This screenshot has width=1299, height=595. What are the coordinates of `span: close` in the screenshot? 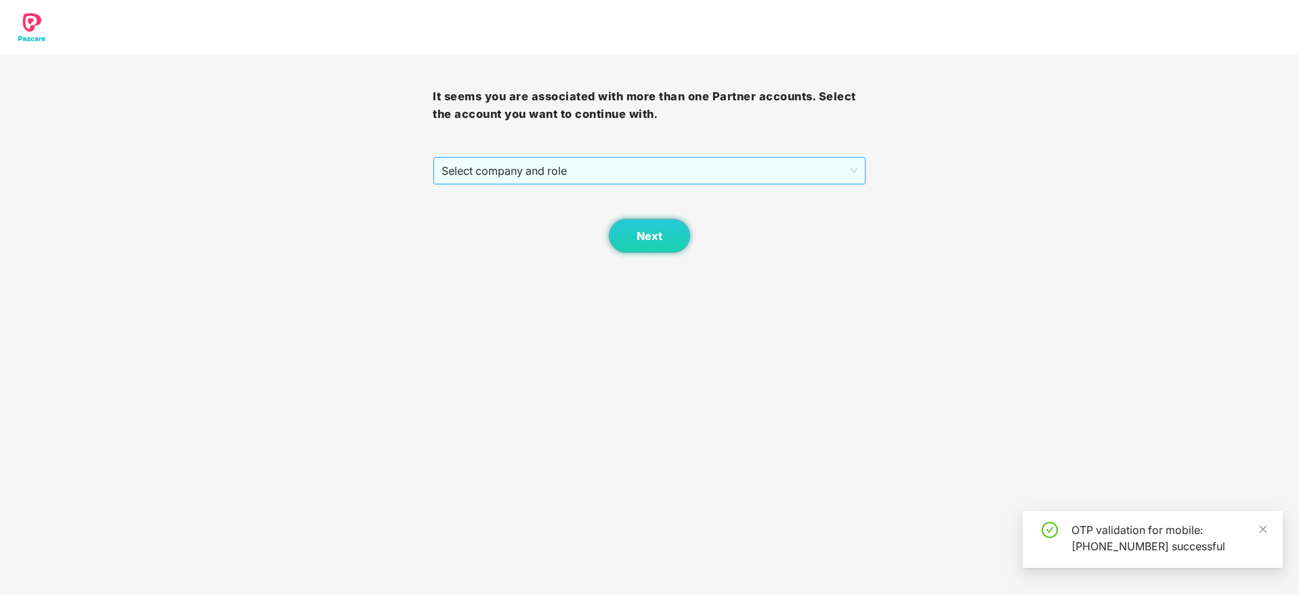 It's located at (1263, 529).